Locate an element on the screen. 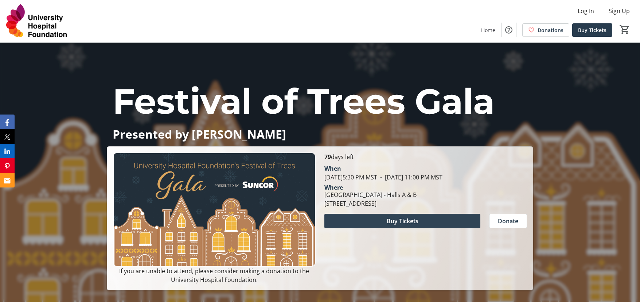 This screenshot has width=640, height=302. span: Sign Up is located at coordinates (619, 11).